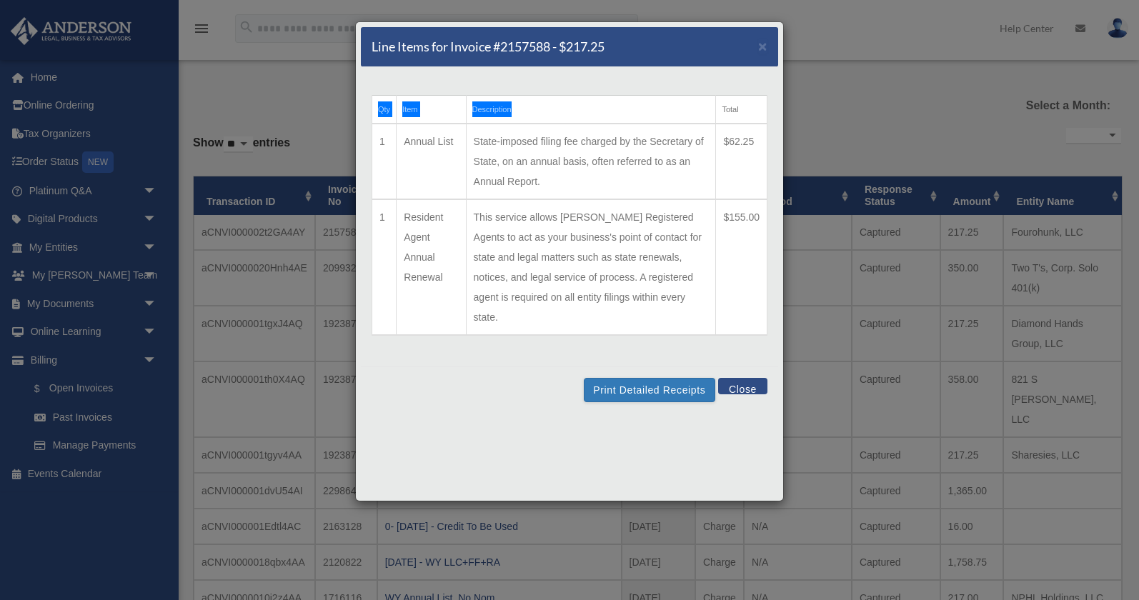  Describe the element at coordinates (488, 46) in the screenshot. I see `h5: Line Items for Invoice #2157588 - $217.25` at that location.